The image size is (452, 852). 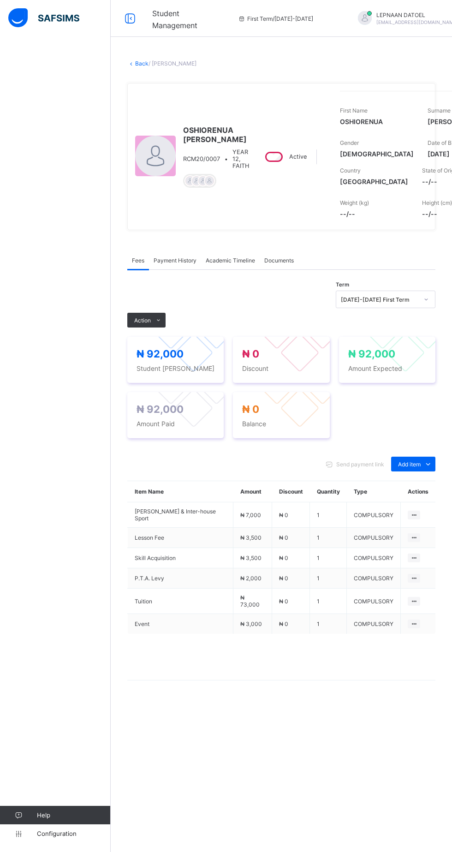 What do you see at coordinates (279, 260) in the screenshot?
I see `span: Documents` at bounding box center [279, 260].